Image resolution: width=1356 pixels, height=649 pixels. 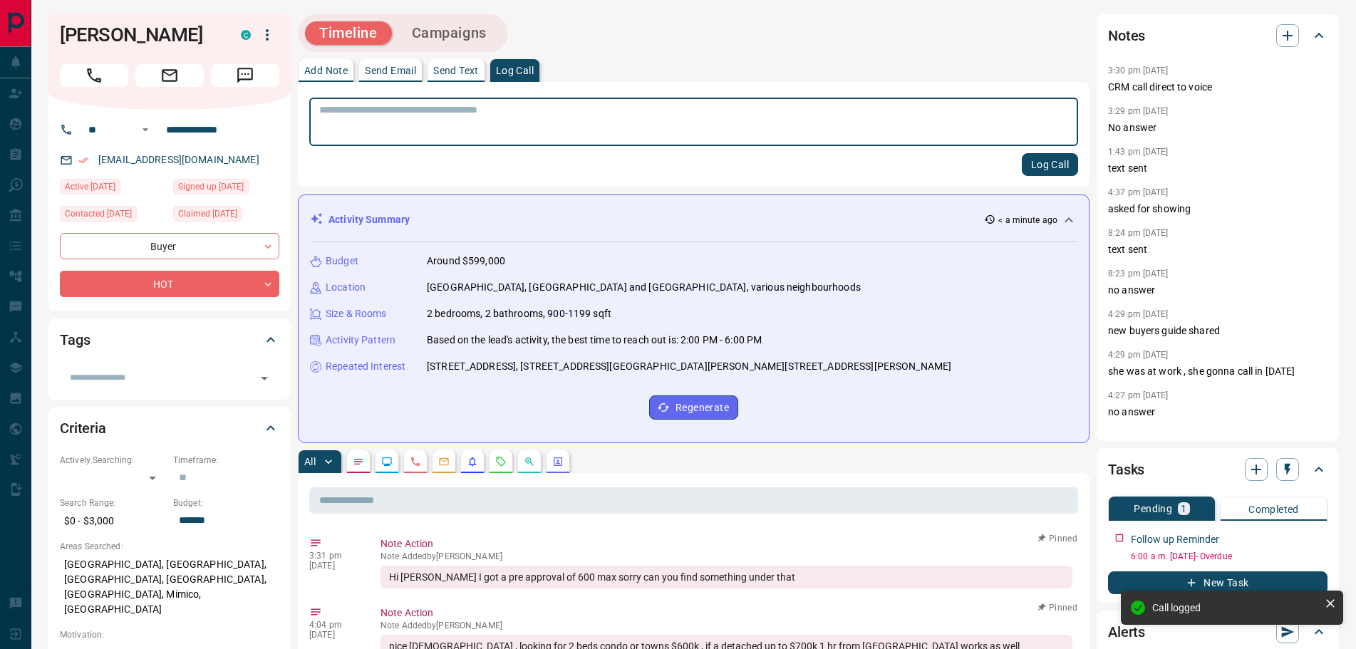 I want to click on p: asked for showing, so click(x=1218, y=209).